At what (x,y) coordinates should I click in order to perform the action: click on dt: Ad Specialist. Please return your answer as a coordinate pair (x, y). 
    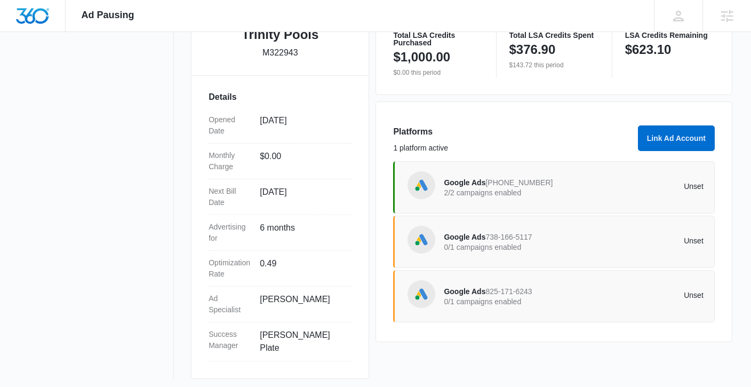
    Looking at the image, I should click on (230, 304).